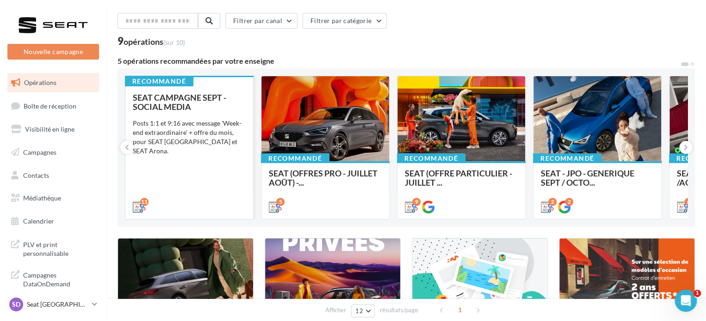  Describe the element at coordinates (16, 305) in the screenshot. I see `span: SD` at that location.